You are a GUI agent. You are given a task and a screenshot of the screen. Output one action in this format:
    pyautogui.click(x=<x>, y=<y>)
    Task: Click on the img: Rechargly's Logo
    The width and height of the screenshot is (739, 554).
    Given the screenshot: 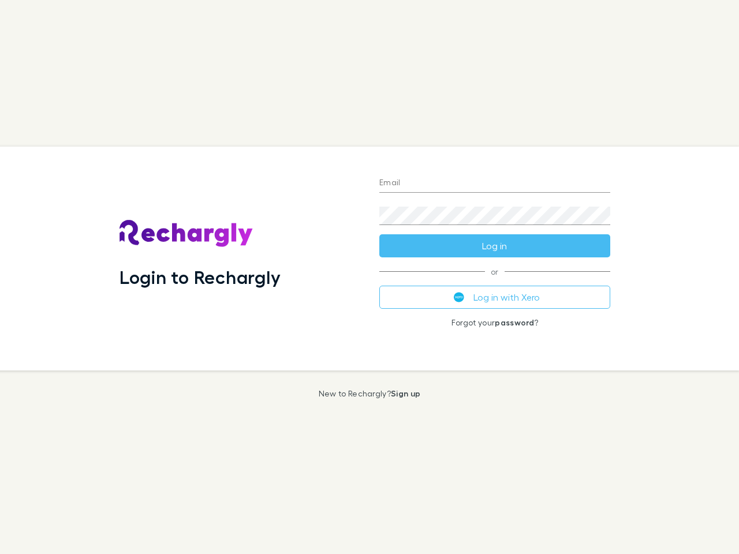 What is the action you would take?
    pyautogui.click(x=186, y=234)
    